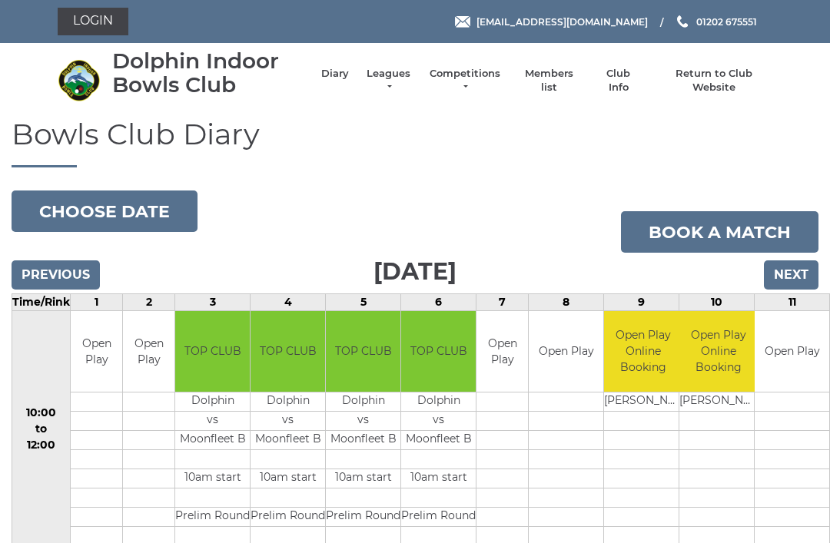 This screenshot has width=830, height=543. I want to click on td: 5, so click(364, 303).